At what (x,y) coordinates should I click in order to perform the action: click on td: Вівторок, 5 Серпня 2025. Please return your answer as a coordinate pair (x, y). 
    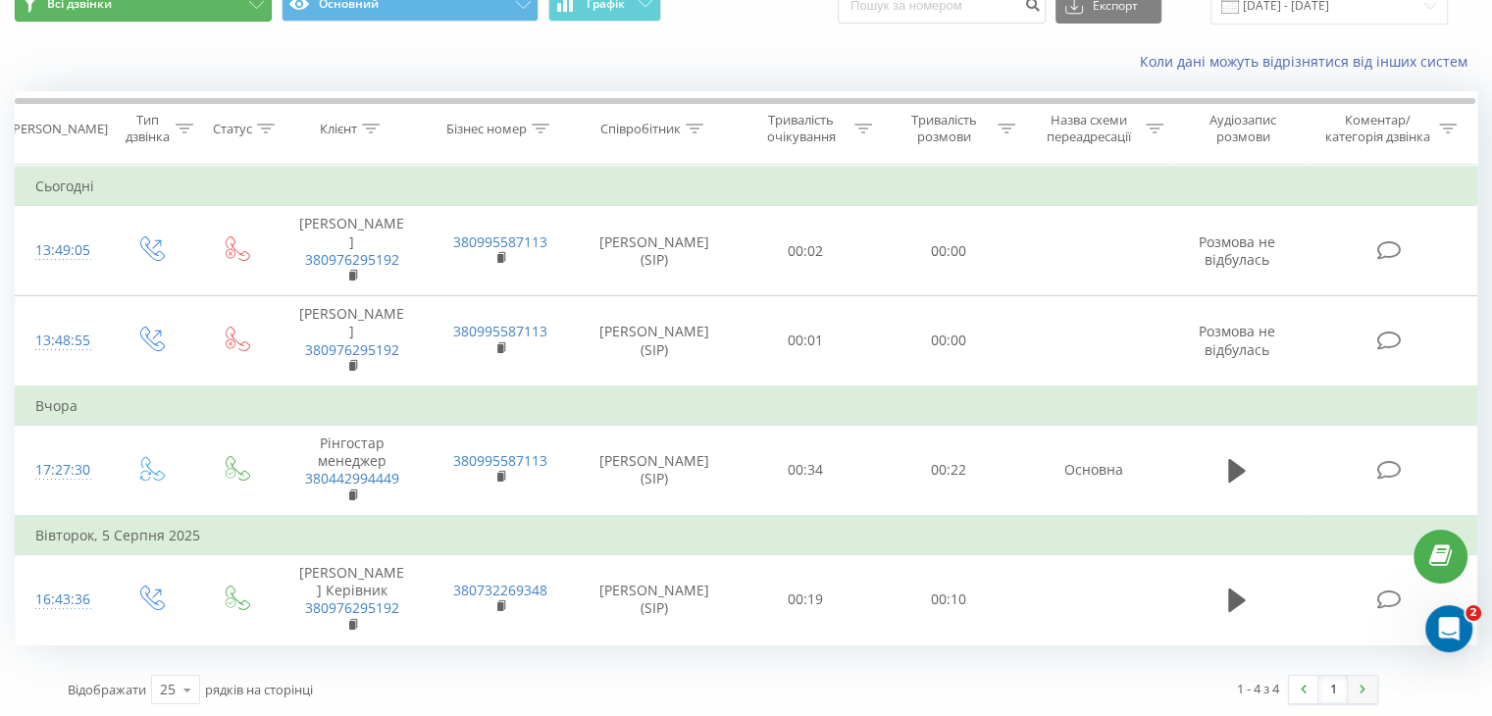
    Looking at the image, I should click on (746, 536).